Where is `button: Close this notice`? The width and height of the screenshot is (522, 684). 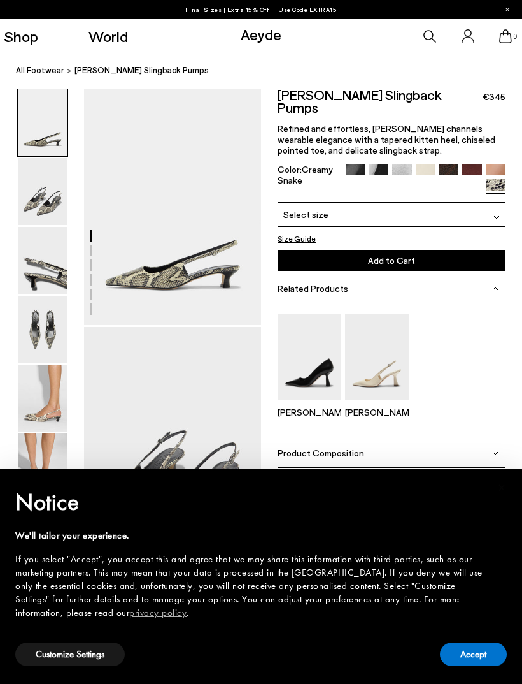 button: Close this notice is located at coordinates (502, 487).